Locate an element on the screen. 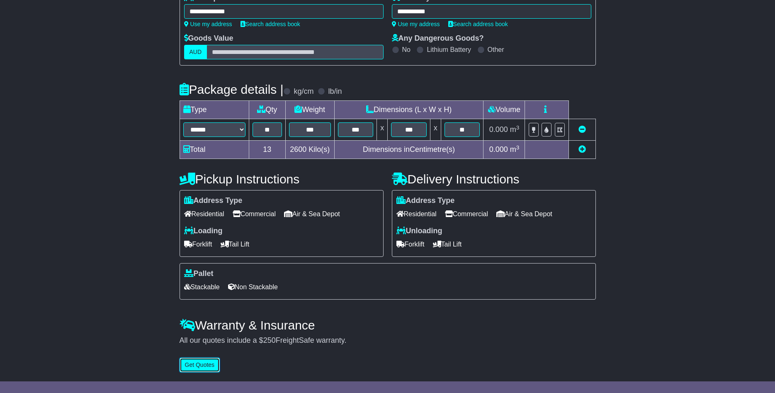 Image resolution: width=775 pixels, height=393 pixels. span: Non Stackable is located at coordinates (253, 287).